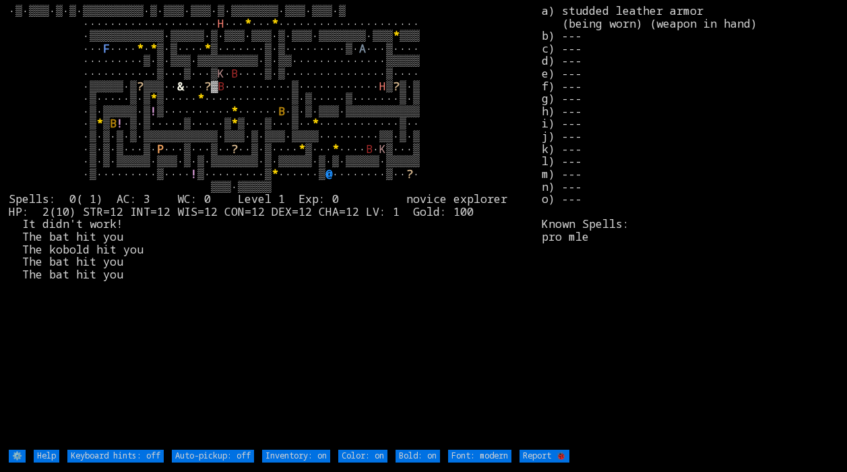 Image resolution: width=847 pixels, height=472 pixels. Describe the element at coordinates (160, 148) in the screenshot. I see `font: P` at that location.